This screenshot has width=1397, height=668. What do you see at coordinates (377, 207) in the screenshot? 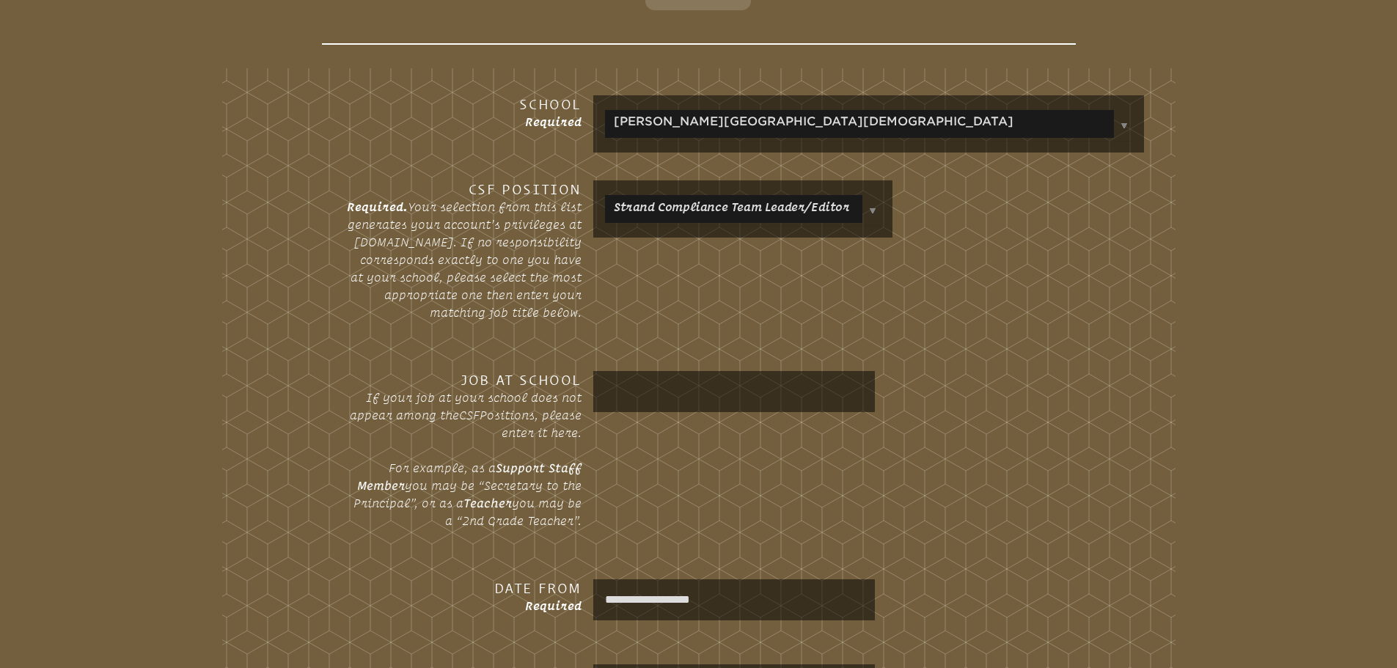
I see `span: Required.` at bounding box center [377, 207].